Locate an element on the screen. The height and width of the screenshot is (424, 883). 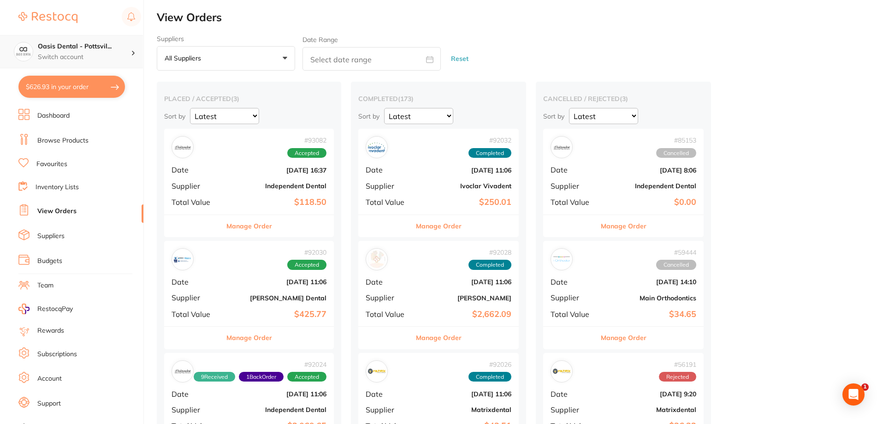
a: Suppliers is located at coordinates (51, 236).